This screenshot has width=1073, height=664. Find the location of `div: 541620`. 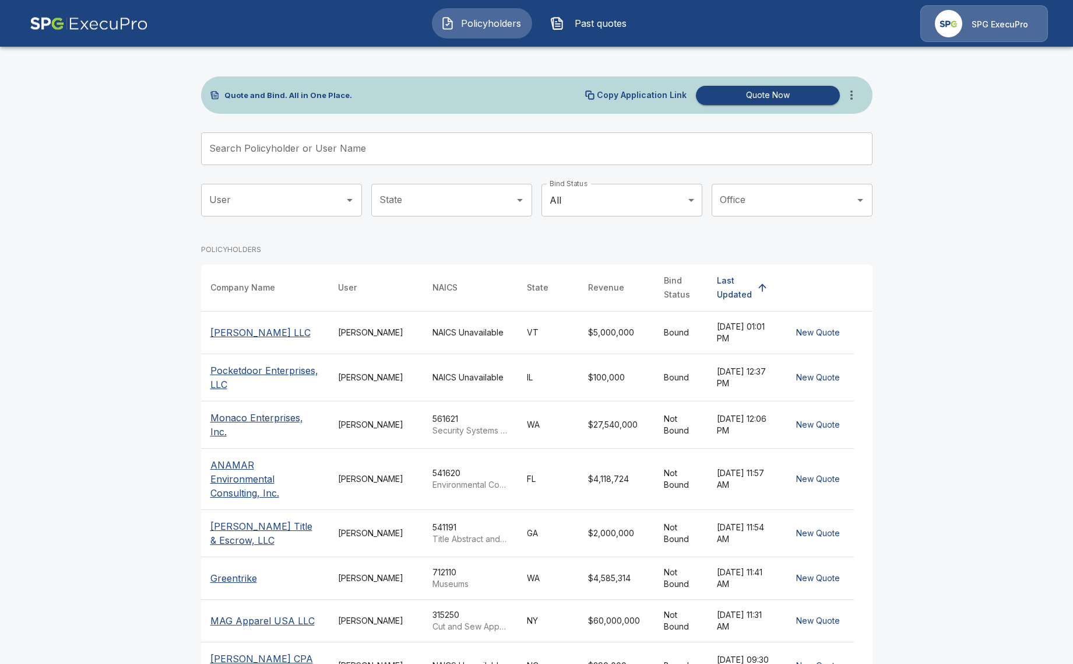

div: 541620 is located at coordinates (471, 479).